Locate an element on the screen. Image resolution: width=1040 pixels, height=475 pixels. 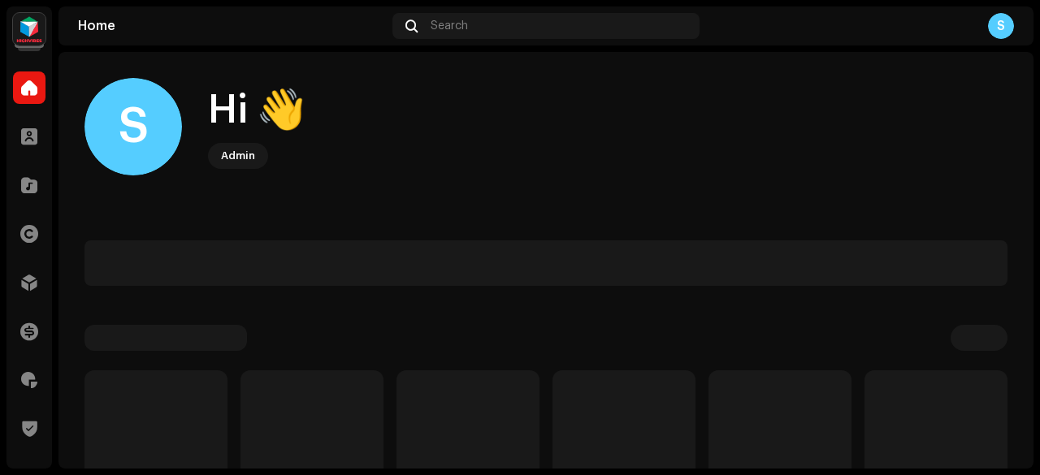
div: Home is located at coordinates (232, 26).